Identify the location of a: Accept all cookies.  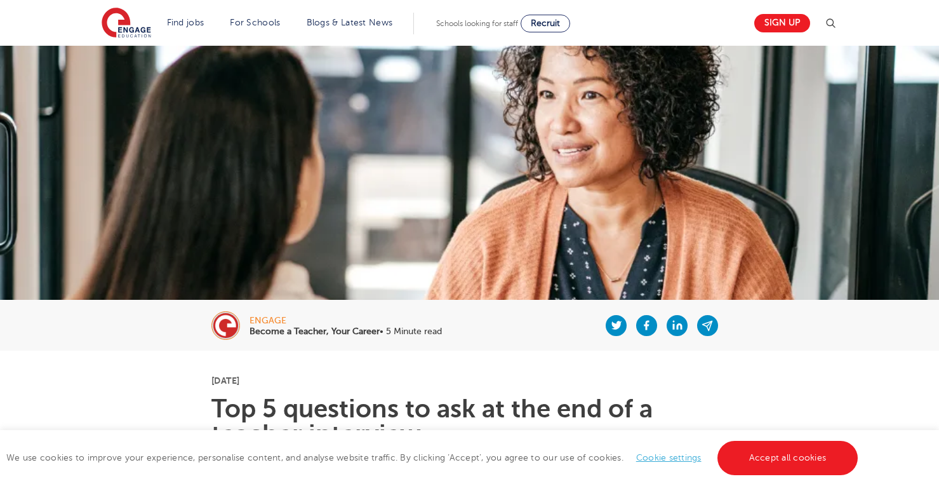
(788, 458).